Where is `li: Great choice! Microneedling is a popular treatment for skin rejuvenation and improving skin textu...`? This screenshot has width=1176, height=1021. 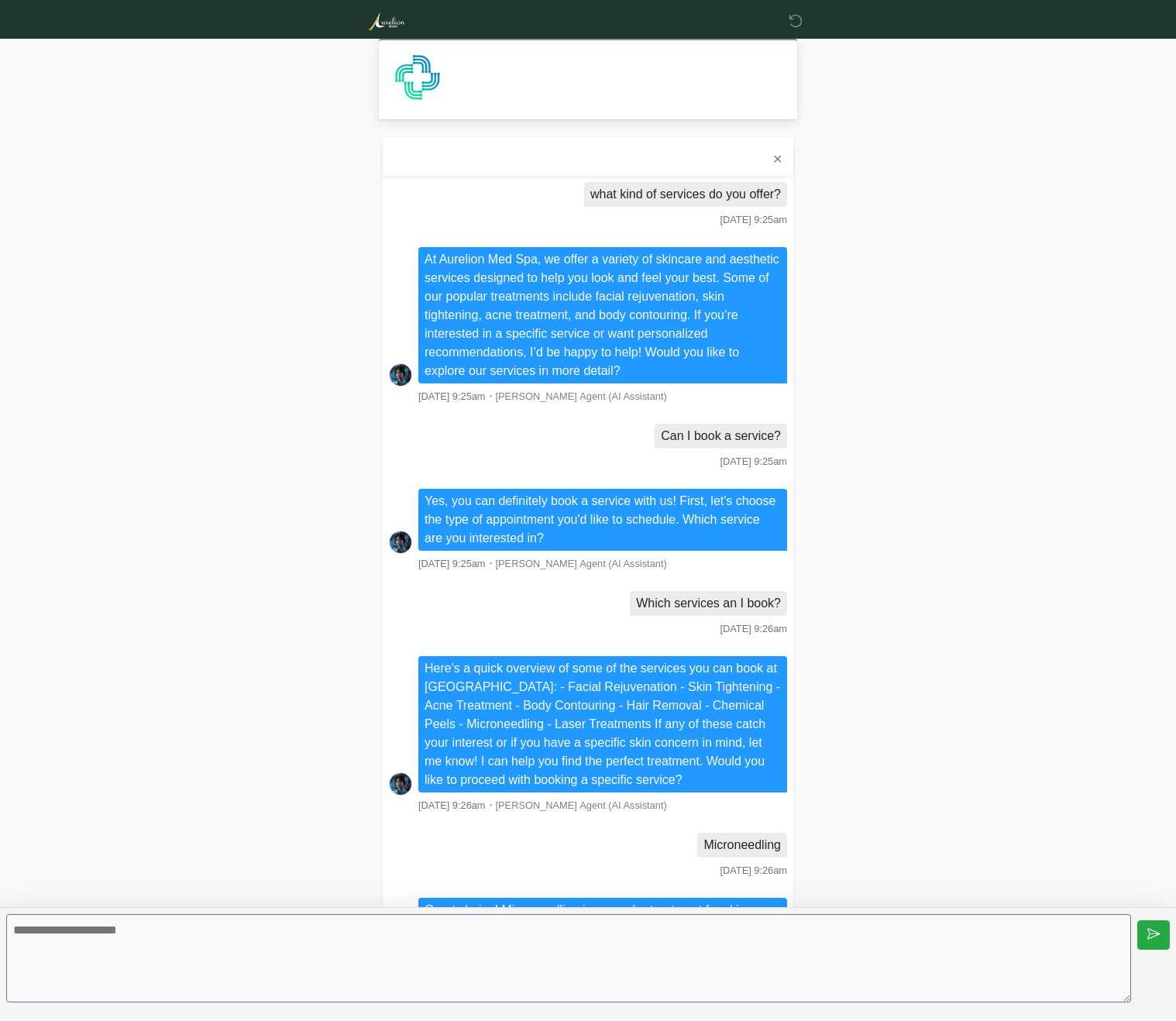 li: Great choice! Microneedling is a popular treatment for skin rejuvenation and improving skin textu... is located at coordinates (603, 929).